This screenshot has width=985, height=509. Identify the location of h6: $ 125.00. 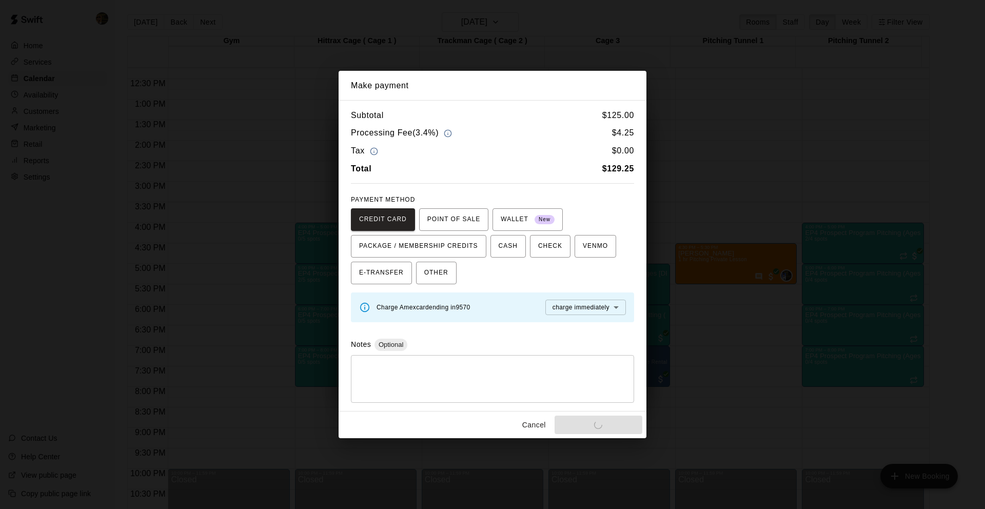
(618, 115).